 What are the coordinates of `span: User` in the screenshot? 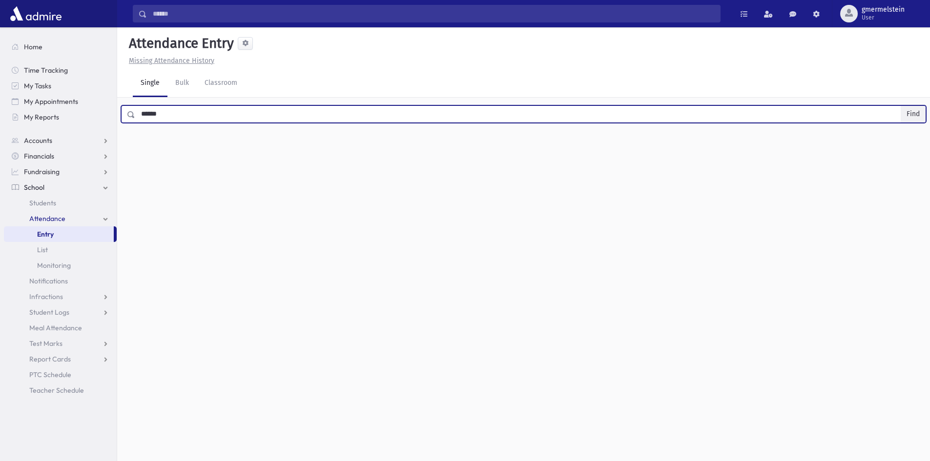 It's located at (883, 18).